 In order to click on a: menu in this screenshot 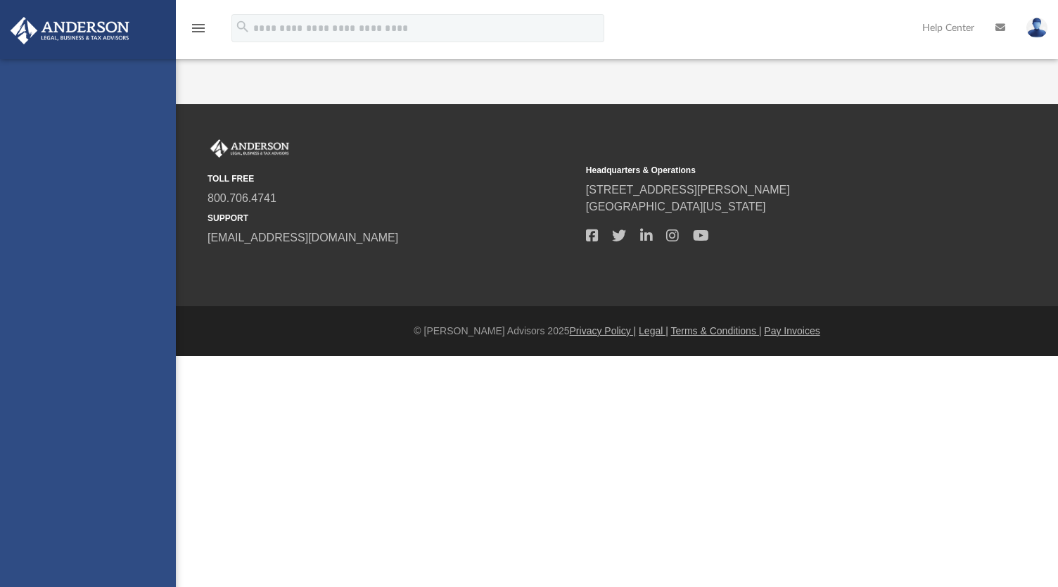, I will do `click(198, 32)`.